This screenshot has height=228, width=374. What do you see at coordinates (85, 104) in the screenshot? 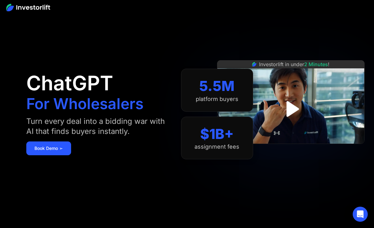
I see `h1: For Wholesalers` at bounding box center [85, 104].